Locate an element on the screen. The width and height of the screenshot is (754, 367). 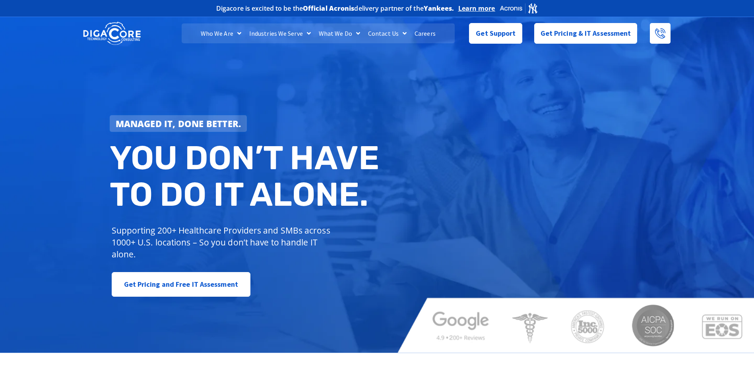
nav: Menu is located at coordinates (318, 33).